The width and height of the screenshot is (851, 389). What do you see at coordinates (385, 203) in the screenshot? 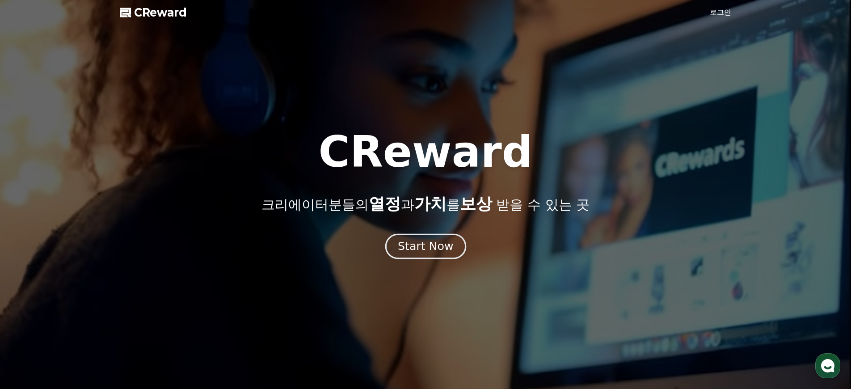
I see `span: 열정` at bounding box center [385, 203].